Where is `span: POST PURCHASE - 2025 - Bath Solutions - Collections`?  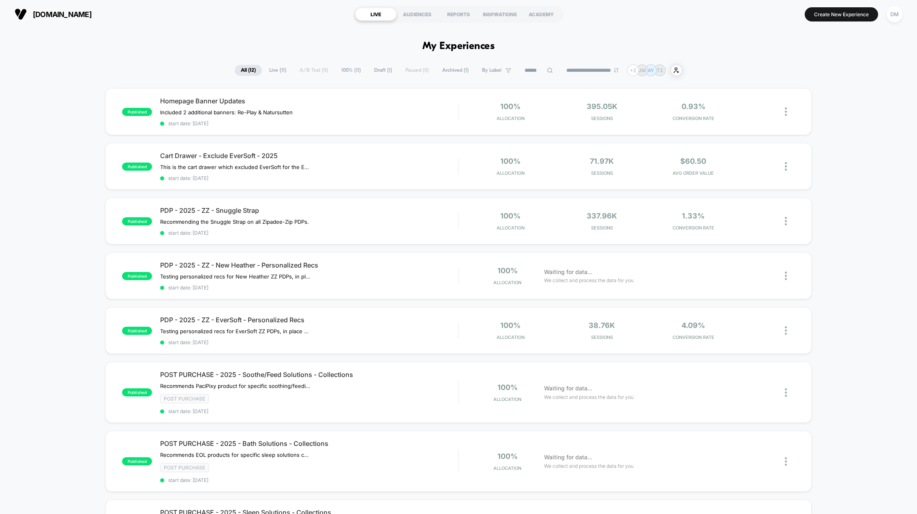 span: POST PURCHASE - 2025 - Bath Solutions - Collections is located at coordinates (309, 443).